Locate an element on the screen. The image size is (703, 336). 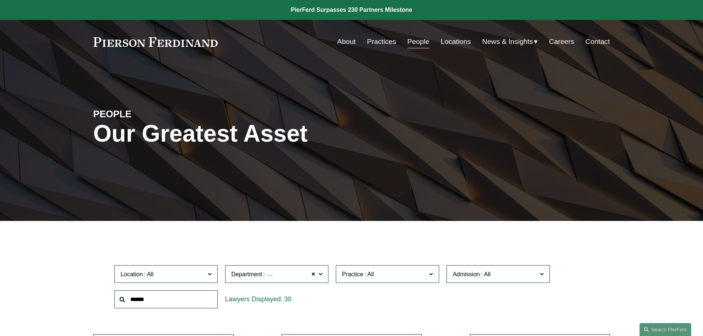
span: Location is located at coordinates (132, 274).